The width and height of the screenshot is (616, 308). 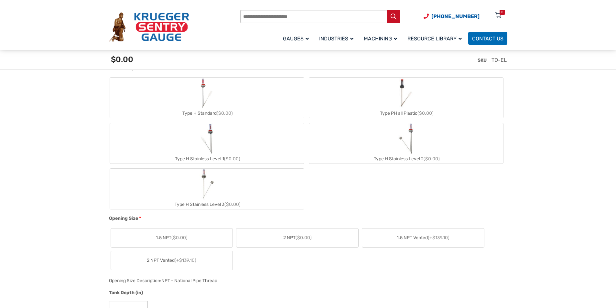 I want to click on div: Type H Standard, so click(x=207, y=113).